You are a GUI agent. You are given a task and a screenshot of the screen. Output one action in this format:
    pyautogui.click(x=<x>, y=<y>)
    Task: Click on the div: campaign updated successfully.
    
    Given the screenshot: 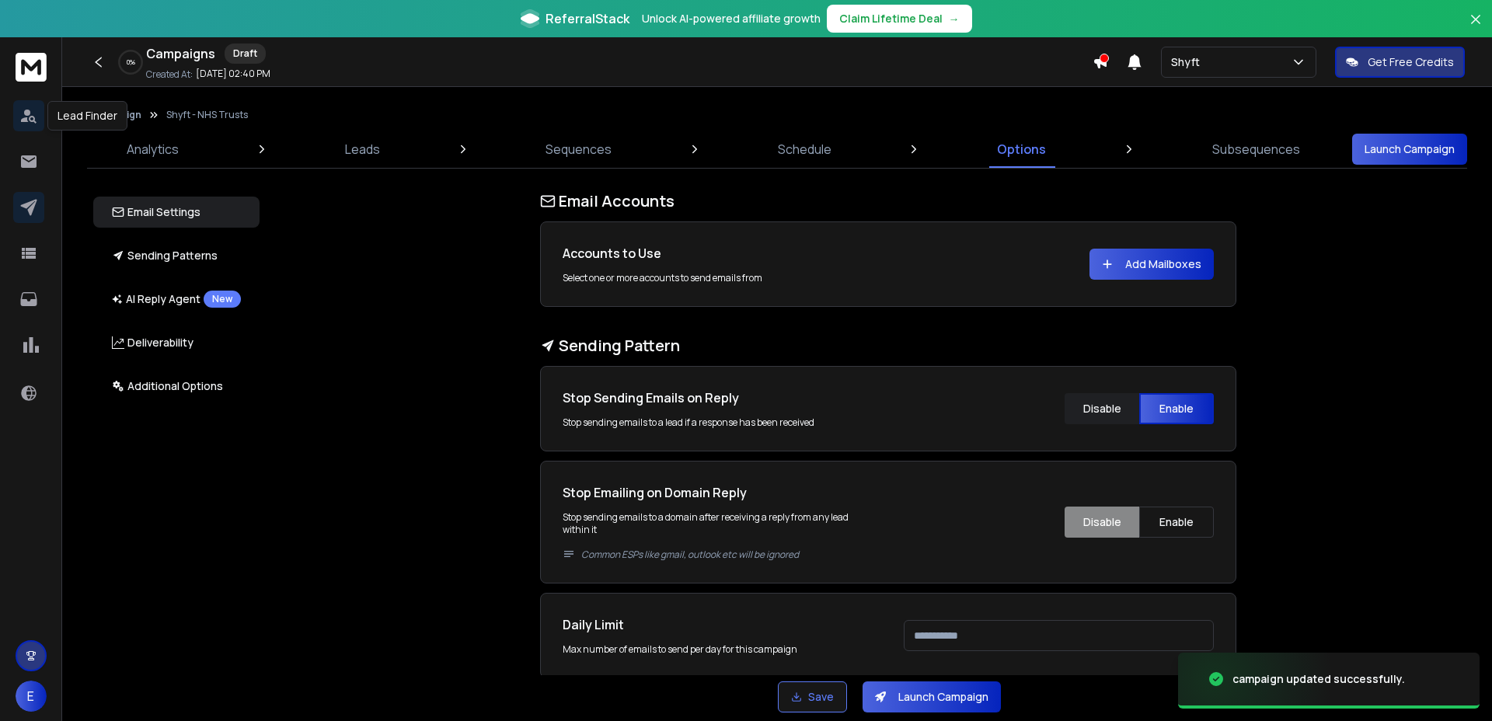 What is the action you would take?
    pyautogui.click(x=1319, y=679)
    